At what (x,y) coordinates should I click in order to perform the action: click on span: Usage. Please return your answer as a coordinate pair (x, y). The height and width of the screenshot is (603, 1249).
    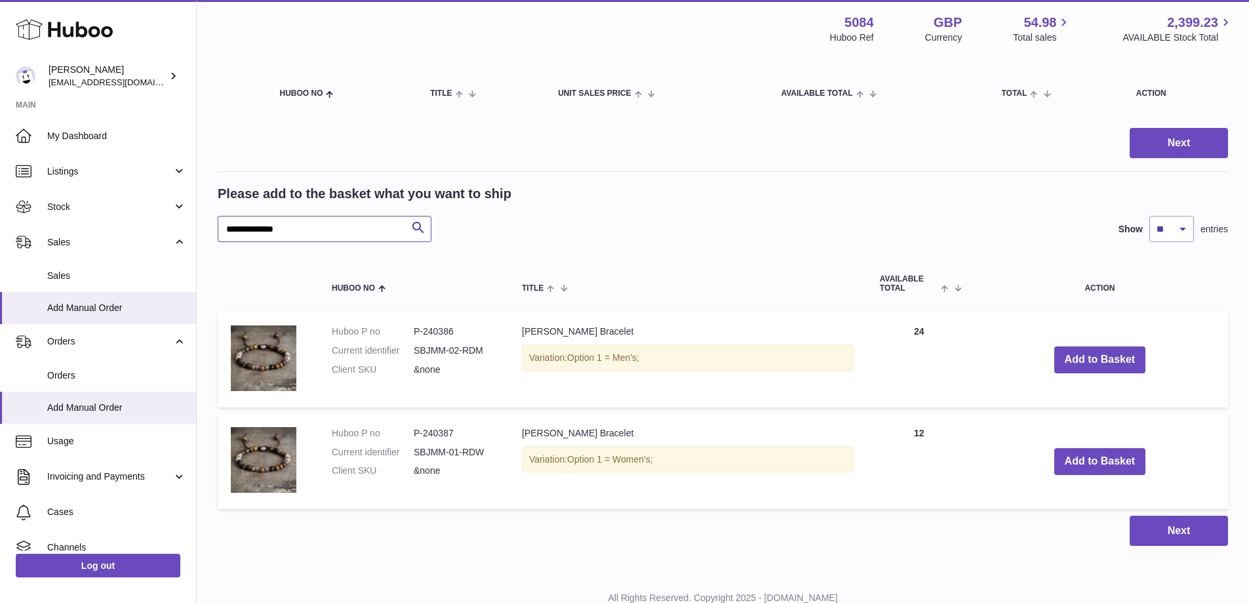
    Looking at the image, I should click on (117, 441).